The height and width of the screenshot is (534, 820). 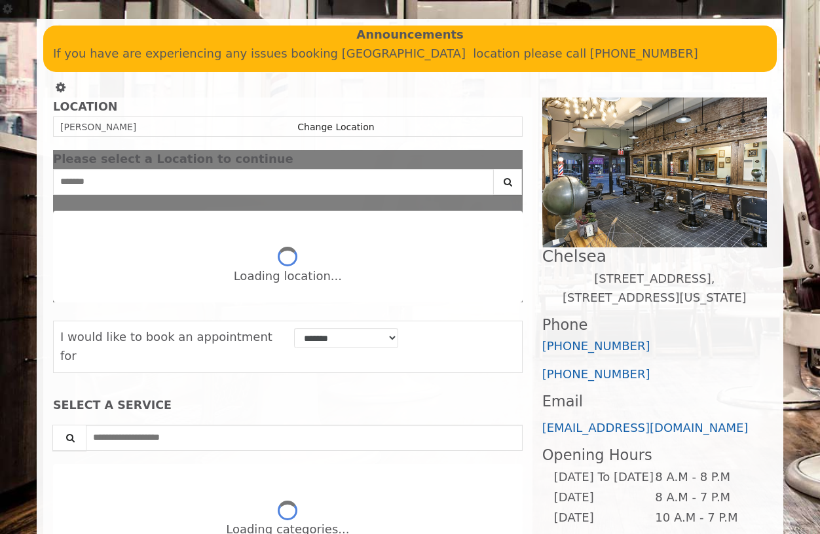 I want to click on span: Please select a Location to continue, so click(x=173, y=158).